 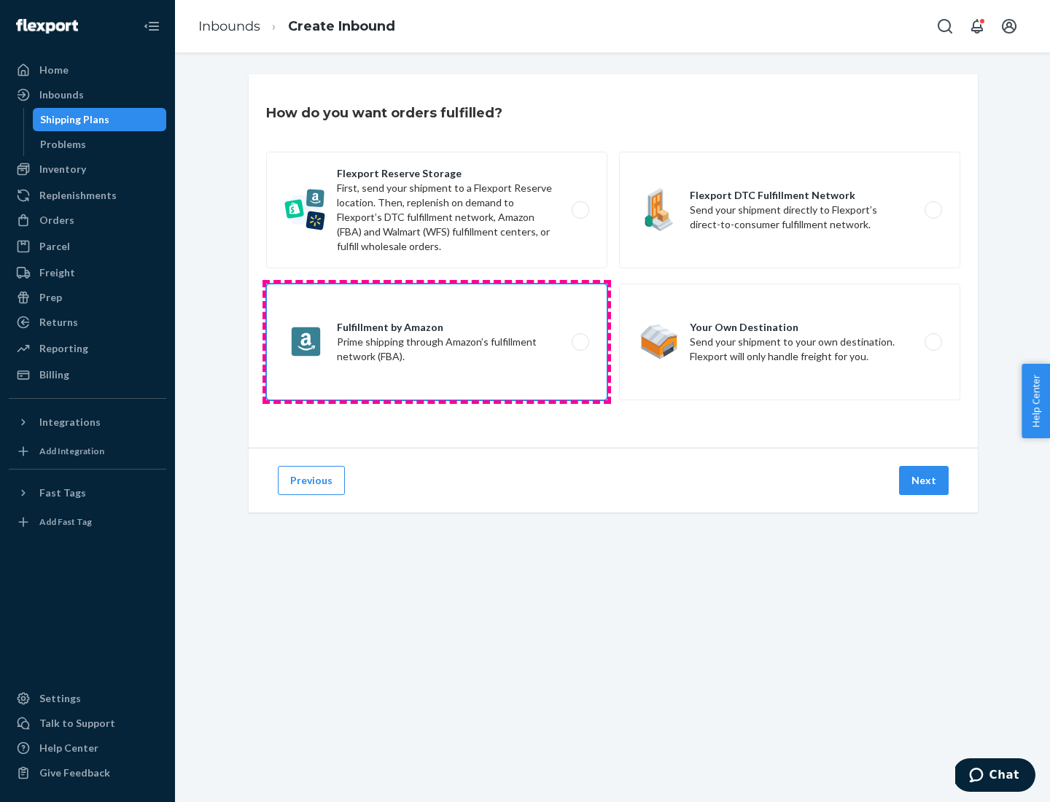 I want to click on div: Talk to Support, so click(x=77, y=723).